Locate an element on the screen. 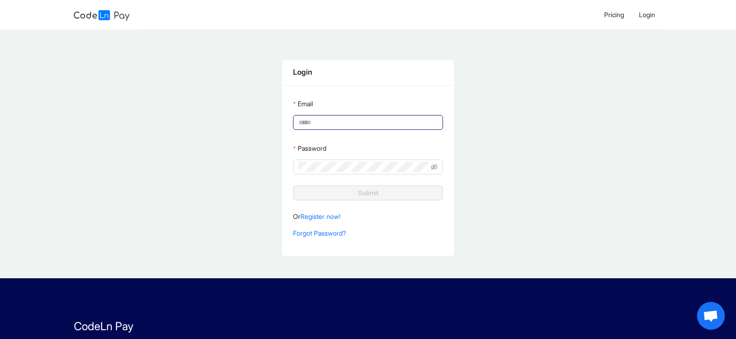 This screenshot has width=736, height=339. a: Open chat is located at coordinates (711, 316).